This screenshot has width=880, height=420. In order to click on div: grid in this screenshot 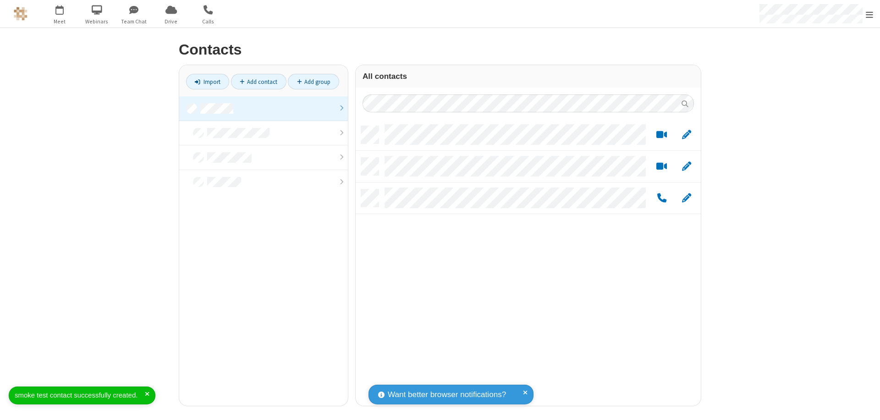, I will do `click(528, 262)`.